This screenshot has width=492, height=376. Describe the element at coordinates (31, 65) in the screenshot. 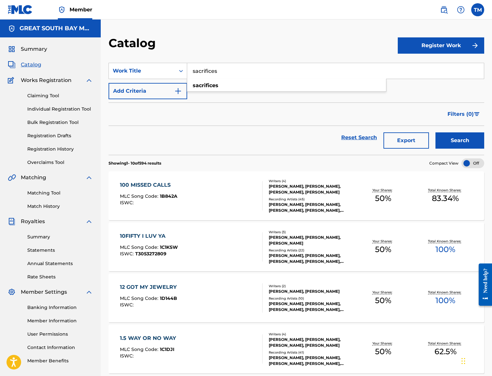

I see `span: Catalog` at that location.